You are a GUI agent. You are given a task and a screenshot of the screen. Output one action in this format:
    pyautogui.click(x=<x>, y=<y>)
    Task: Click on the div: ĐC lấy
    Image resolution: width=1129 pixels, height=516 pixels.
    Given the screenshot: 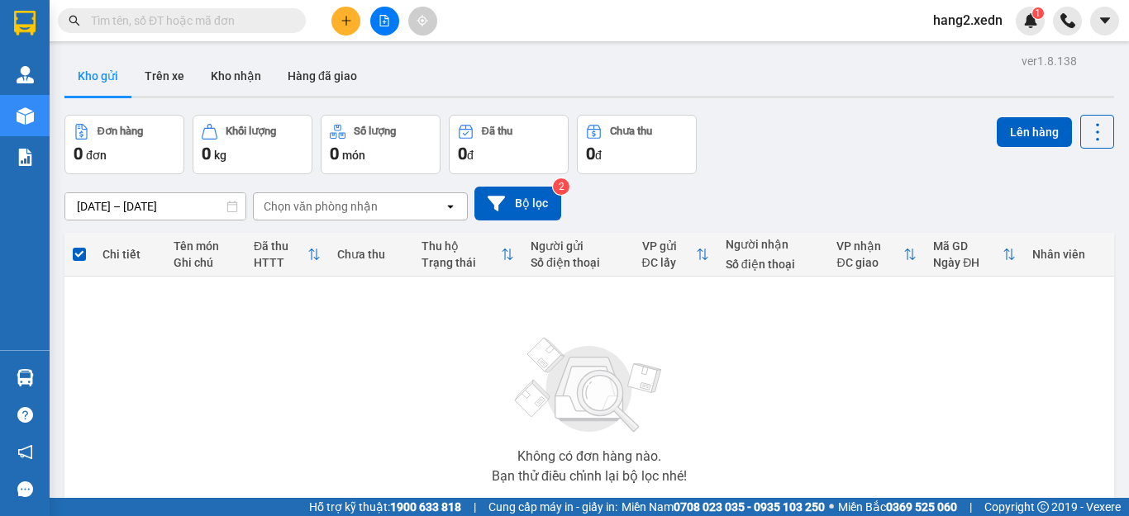 What is the action you would take?
    pyautogui.click(x=669, y=263)
    